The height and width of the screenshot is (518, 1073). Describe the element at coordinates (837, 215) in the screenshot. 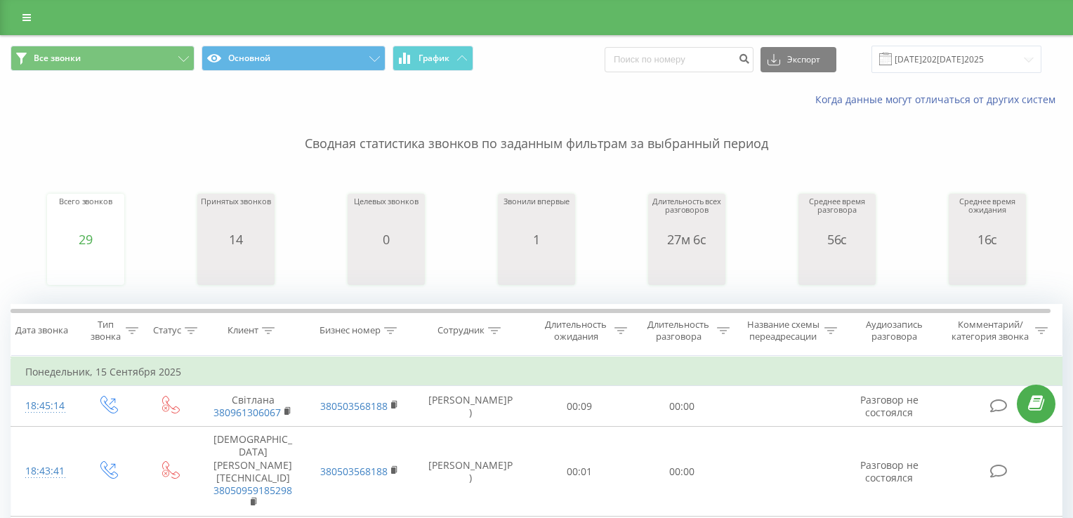

I see `div: Среднее время разговора` at that location.